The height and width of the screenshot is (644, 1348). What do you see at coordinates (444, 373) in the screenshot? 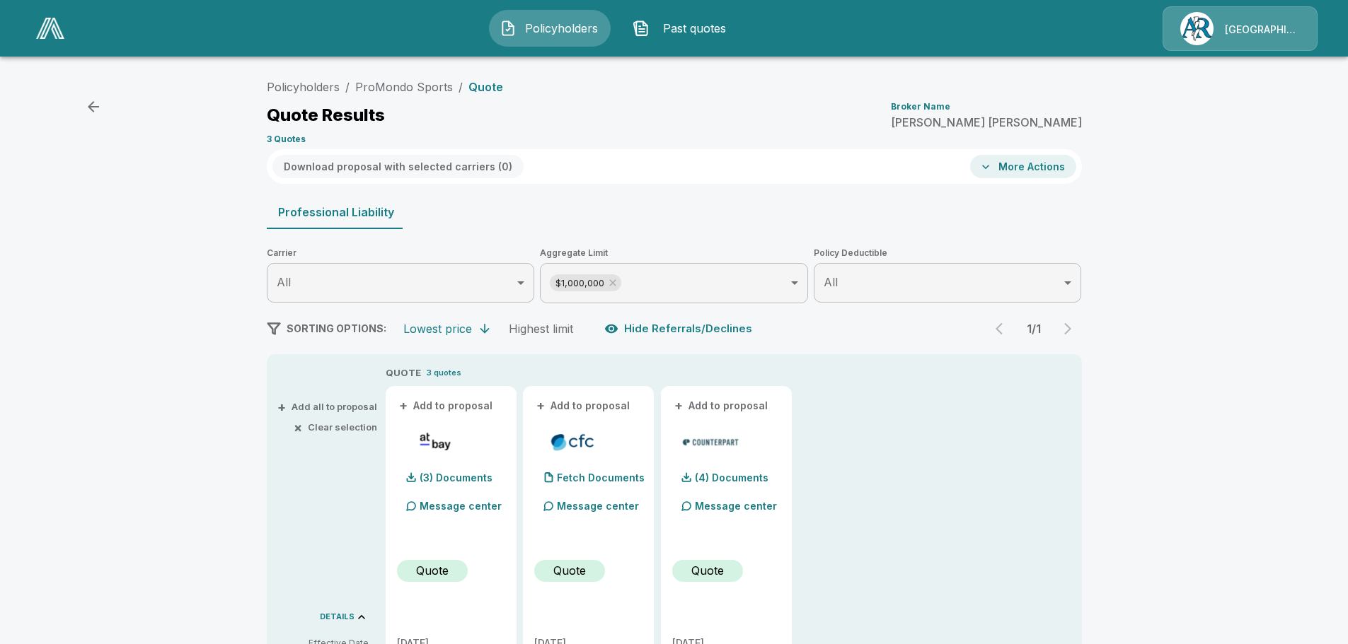
I see `p: 3 quotes` at bounding box center [444, 373].